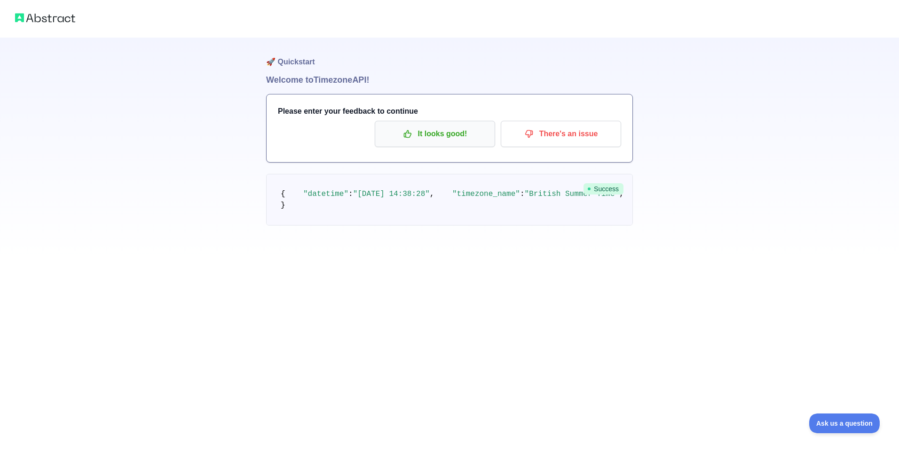 The height and width of the screenshot is (452, 899). I want to click on span: Success, so click(603, 189).